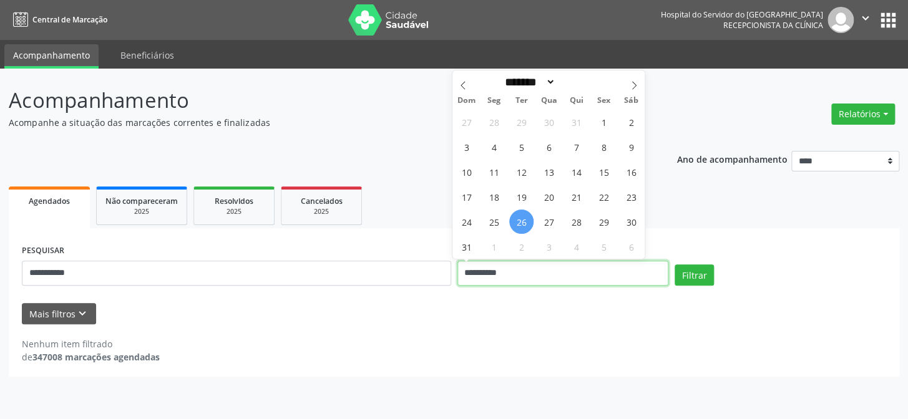 The width and height of the screenshot is (908, 419). What do you see at coordinates (466, 122) in the screenshot?
I see `span: Julho 27, 2025` at bounding box center [466, 122].